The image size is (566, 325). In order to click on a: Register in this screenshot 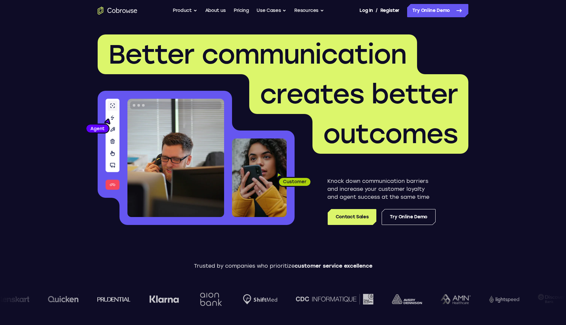, I will do `click(390, 11)`.